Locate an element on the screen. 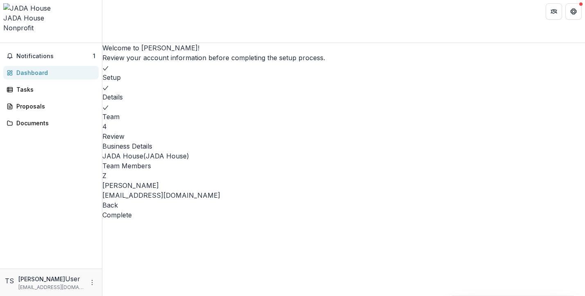 The width and height of the screenshot is (585, 296). h4: Business Details is located at coordinates (343, 146).